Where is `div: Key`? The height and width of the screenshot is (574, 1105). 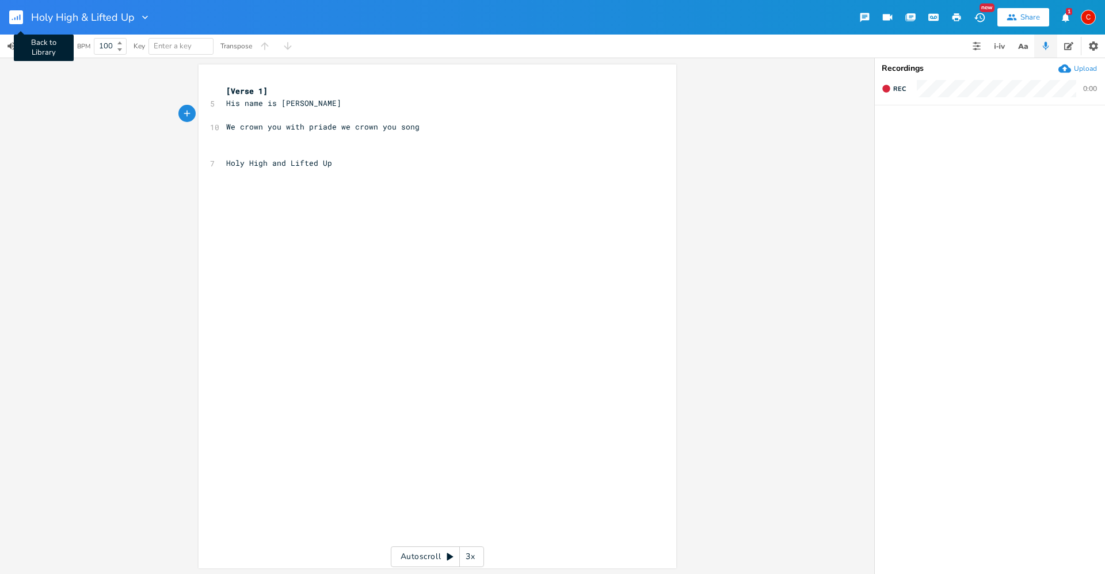
div: Key is located at coordinates (139, 46).